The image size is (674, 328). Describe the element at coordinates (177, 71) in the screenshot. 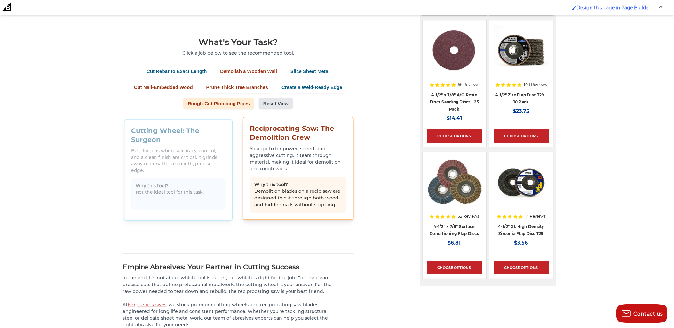

I see `button: Cut Rebar to Exact Length` at that location.